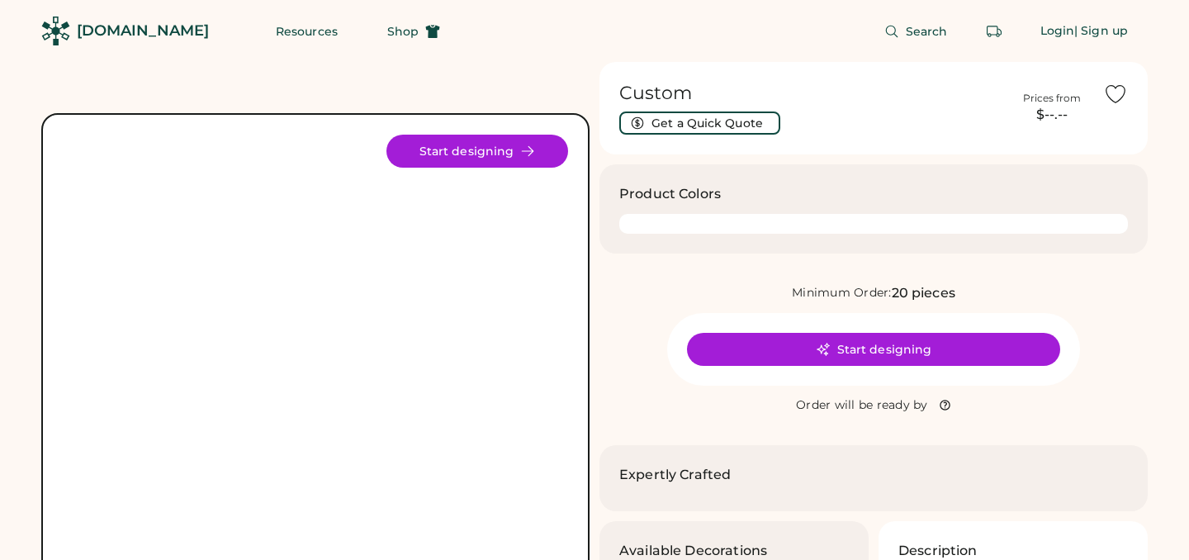 This screenshot has height=560, width=1189. I want to click on div: Prices from, so click(1052, 98).